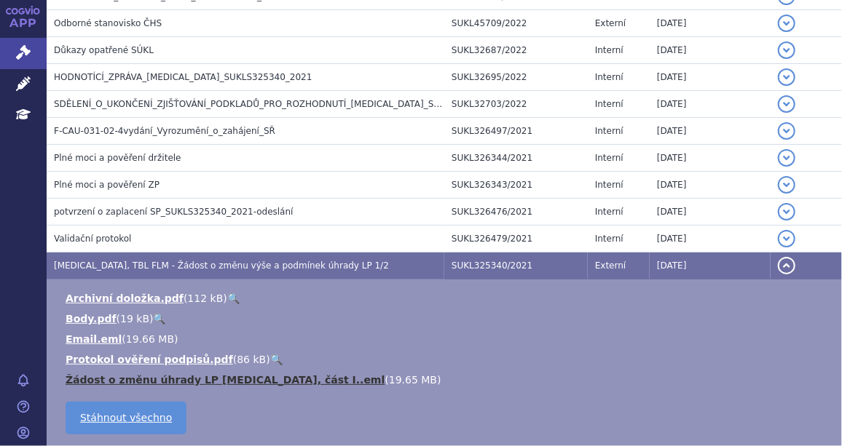  What do you see at coordinates (516, 77) in the screenshot?
I see `td: SUKL32695/2022` at bounding box center [516, 77].